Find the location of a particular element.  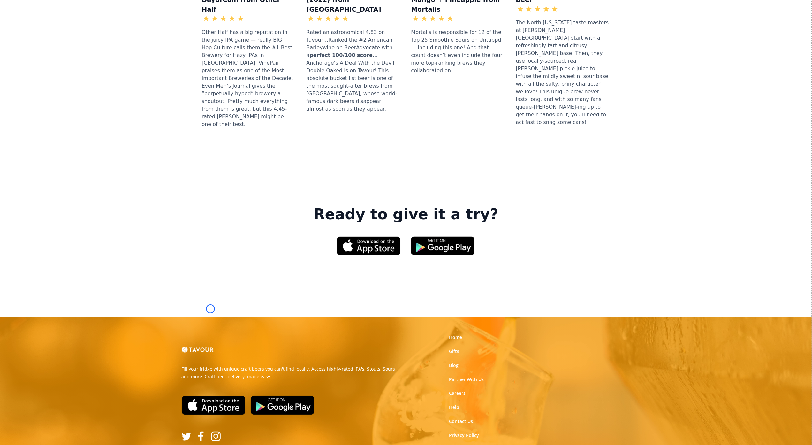

strong: Careers is located at coordinates (457, 393).